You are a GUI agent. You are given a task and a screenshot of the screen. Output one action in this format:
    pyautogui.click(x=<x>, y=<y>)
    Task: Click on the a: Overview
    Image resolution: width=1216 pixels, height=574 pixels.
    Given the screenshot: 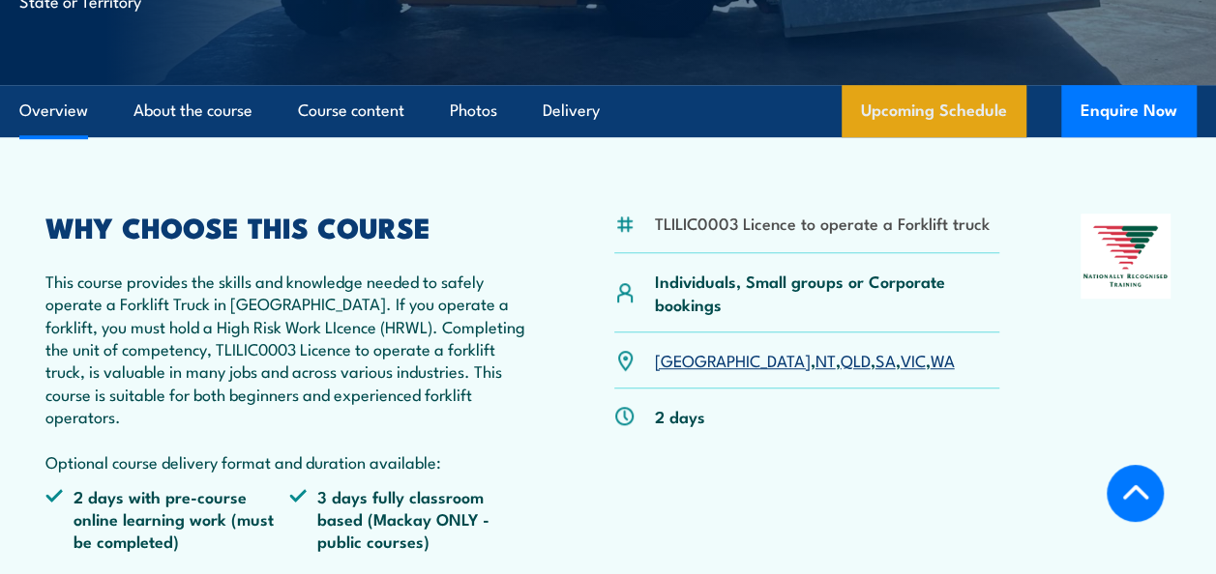 What is the action you would take?
    pyautogui.click(x=53, y=110)
    